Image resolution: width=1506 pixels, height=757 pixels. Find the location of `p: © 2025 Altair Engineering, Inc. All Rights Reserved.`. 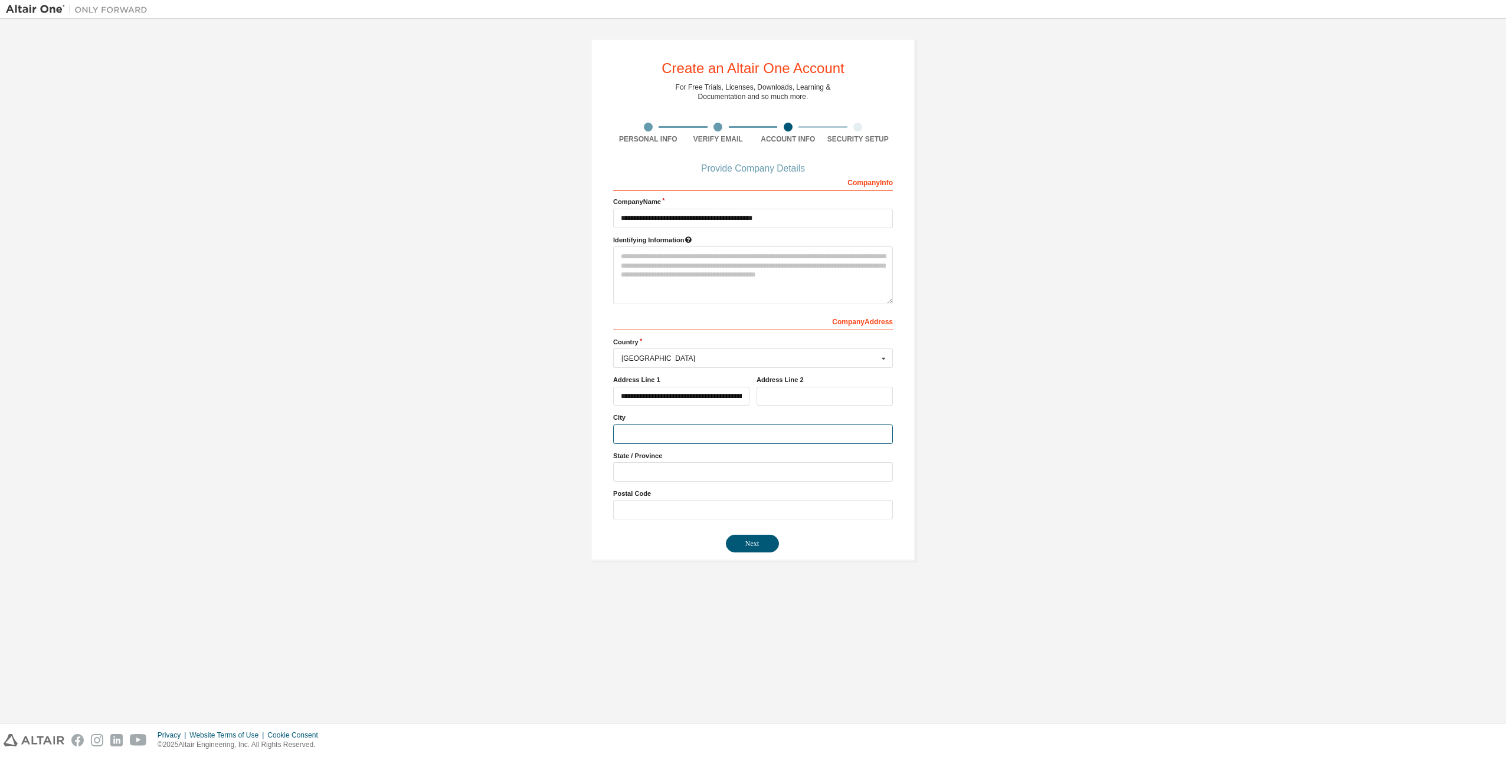

p: © 2025 Altair Engineering, Inc. All Rights Reserved. is located at coordinates (241, 745).